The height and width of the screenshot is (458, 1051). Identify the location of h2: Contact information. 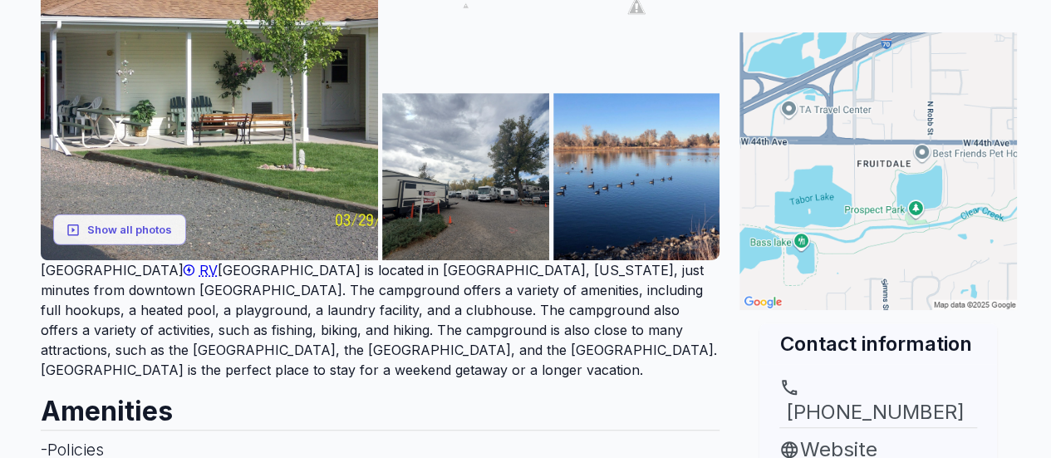
(879, 343).